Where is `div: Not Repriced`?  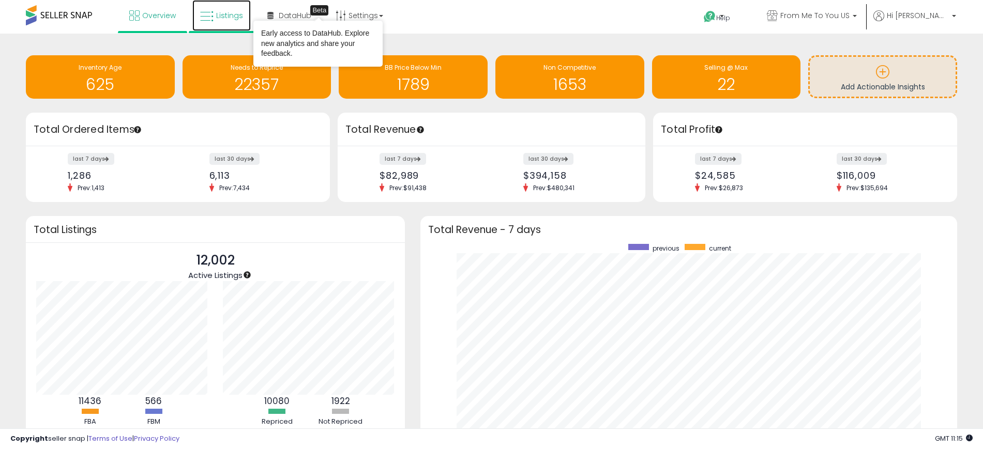
div: Not Repriced is located at coordinates (341, 422).